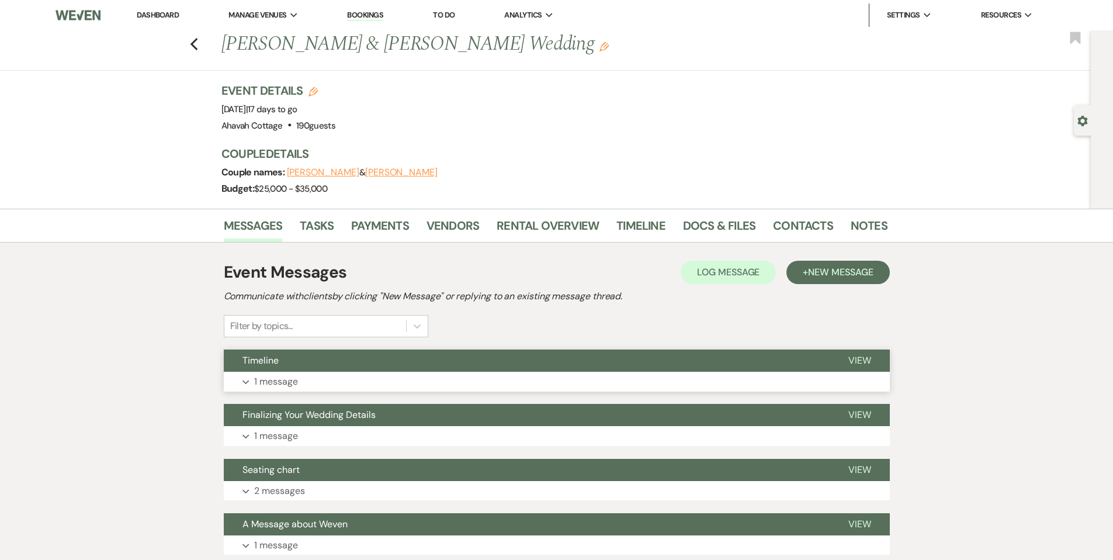 This screenshot has height=560, width=1113. Describe the element at coordinates (261, 326) in the screenshot. I see `div: Filter by topics...` at that location.